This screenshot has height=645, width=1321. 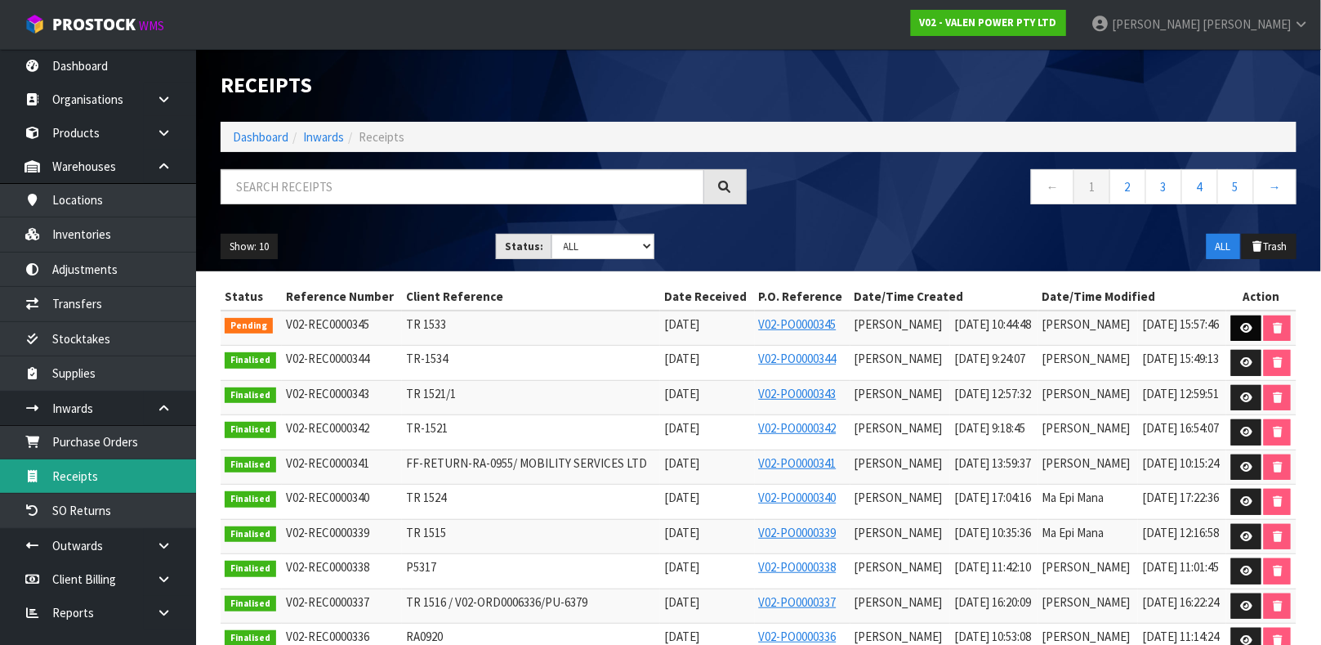 What do you see at coordinates (424, 636) in the screenshot?
I see `span: RA0920` at bounding box center [424, 636].